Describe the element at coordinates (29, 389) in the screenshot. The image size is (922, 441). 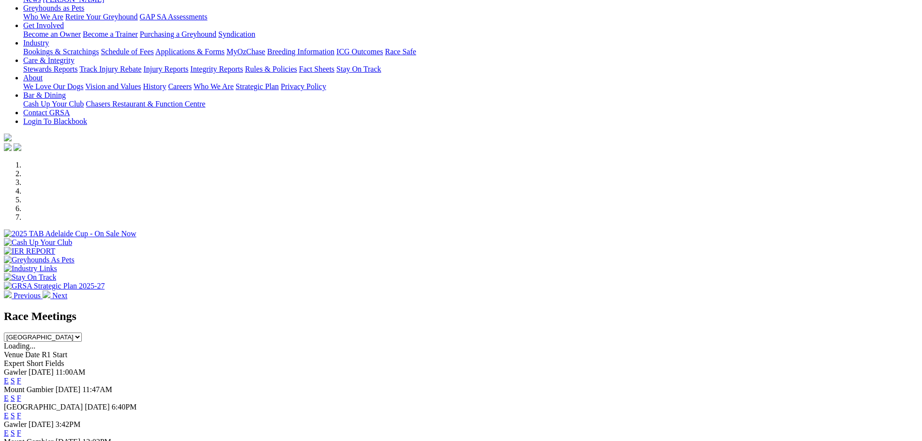
I see `span: Mount Gambier` at that location.